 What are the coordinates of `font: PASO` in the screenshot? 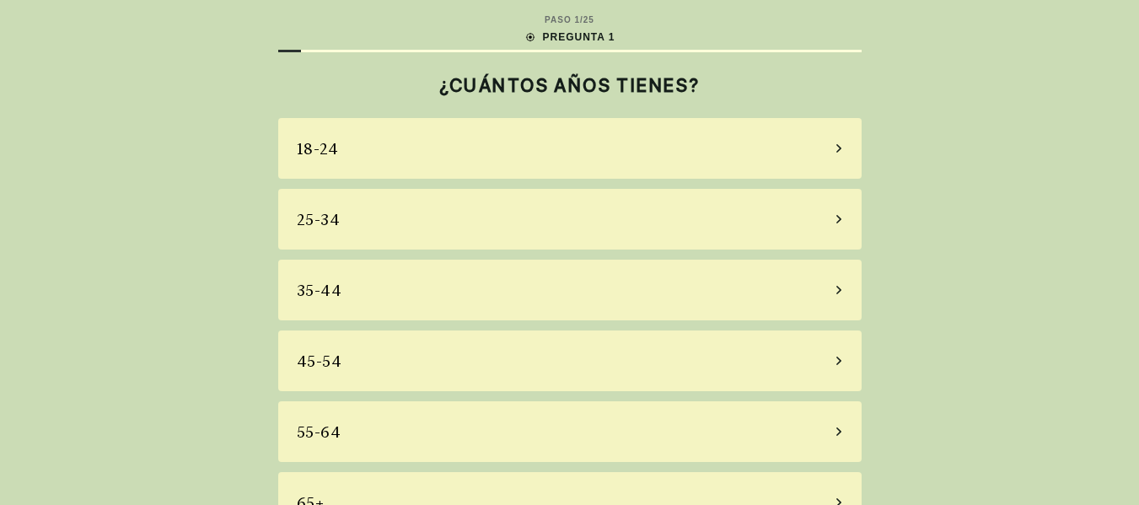 It's located at (558, 19).